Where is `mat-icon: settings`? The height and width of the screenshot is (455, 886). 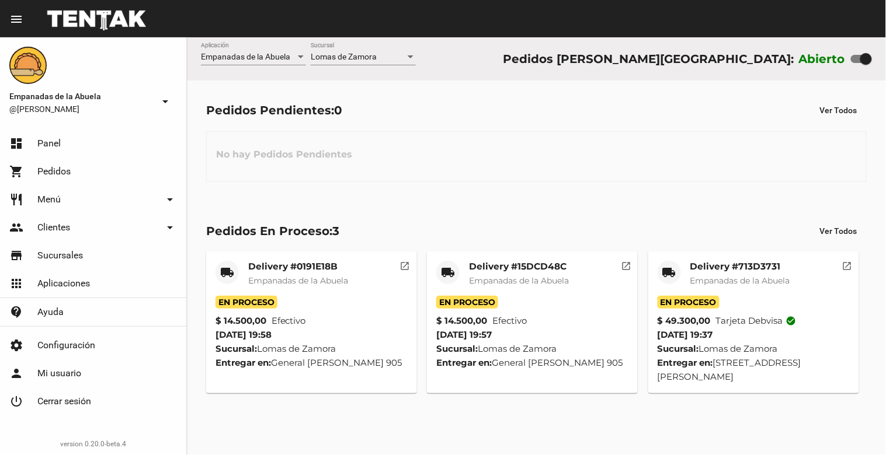
mat-icon: settings is located at coordinates (16, 346).